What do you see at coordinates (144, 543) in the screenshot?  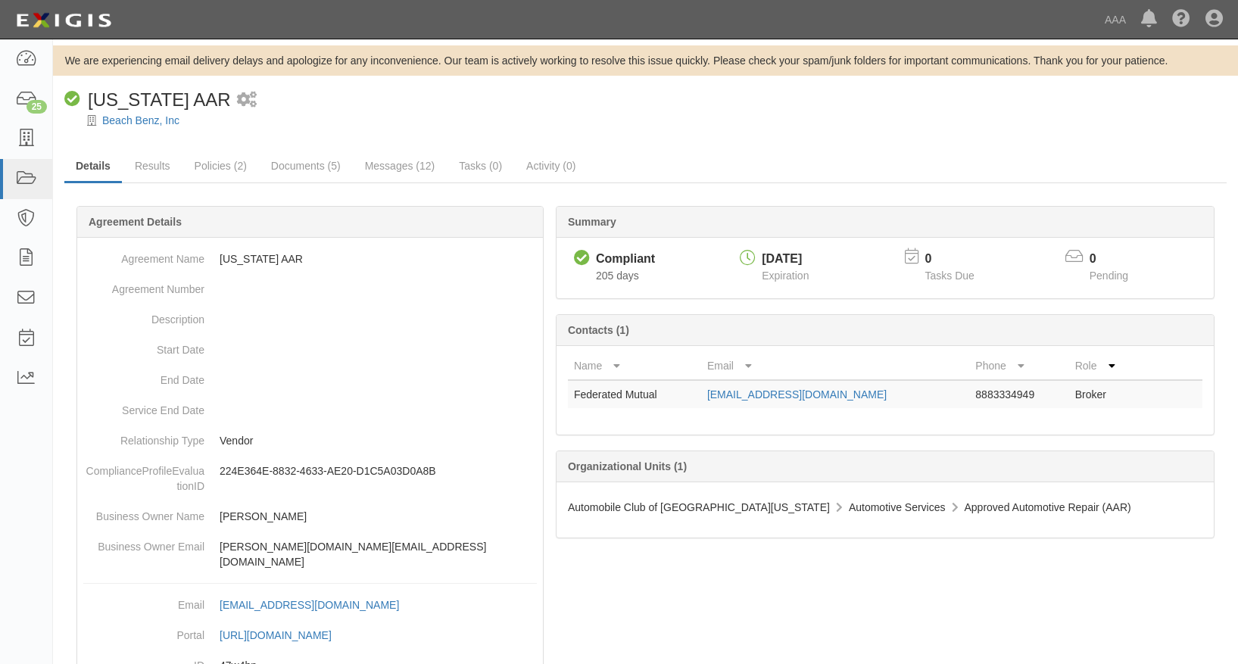 I see `dt: Business Owner Email` at bounding box center [144, 543].